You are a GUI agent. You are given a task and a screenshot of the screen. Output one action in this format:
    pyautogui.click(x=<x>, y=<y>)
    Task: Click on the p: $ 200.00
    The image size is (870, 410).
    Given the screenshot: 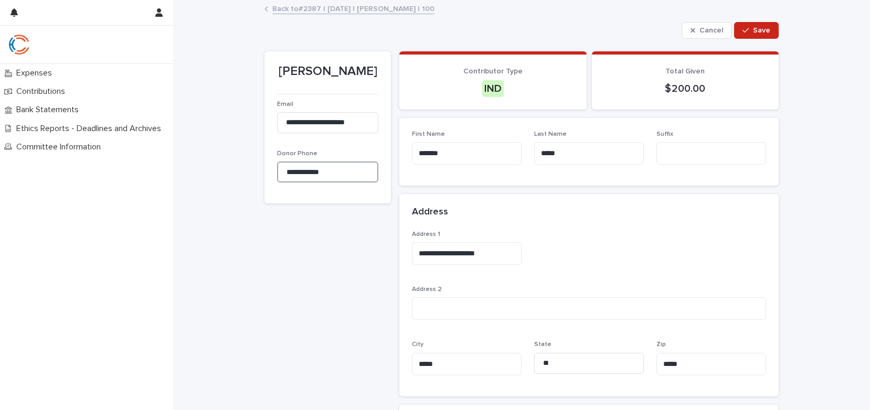 What is the action you would take?
    pyautogui.click(x=685, y=89)
    